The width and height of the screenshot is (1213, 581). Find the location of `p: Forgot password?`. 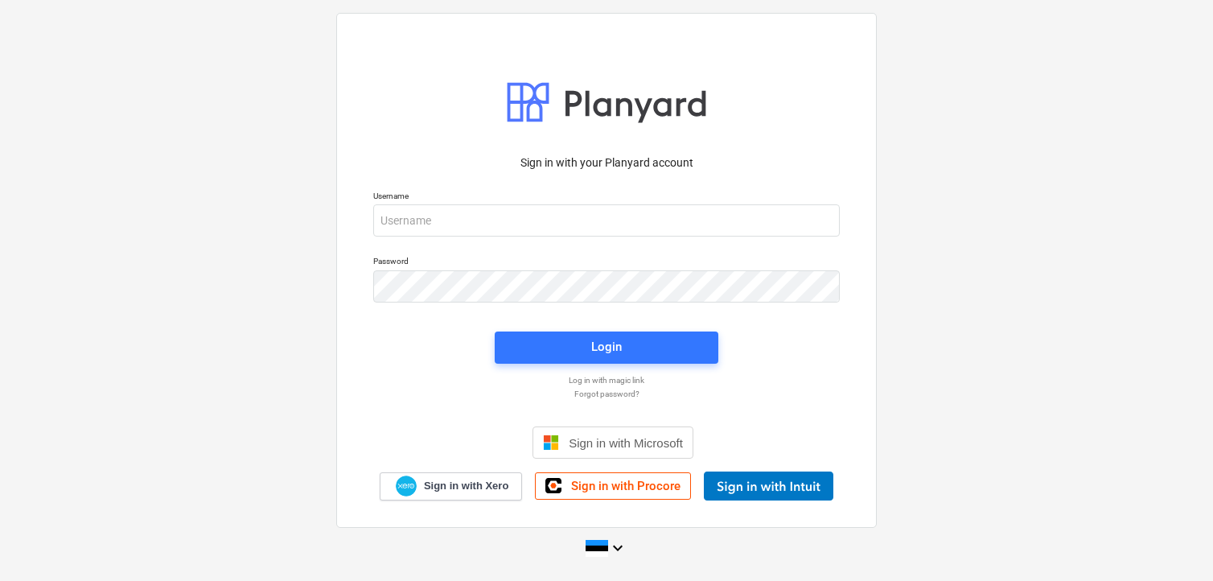

p: Forgot password? is located at coordinates (607, 393).